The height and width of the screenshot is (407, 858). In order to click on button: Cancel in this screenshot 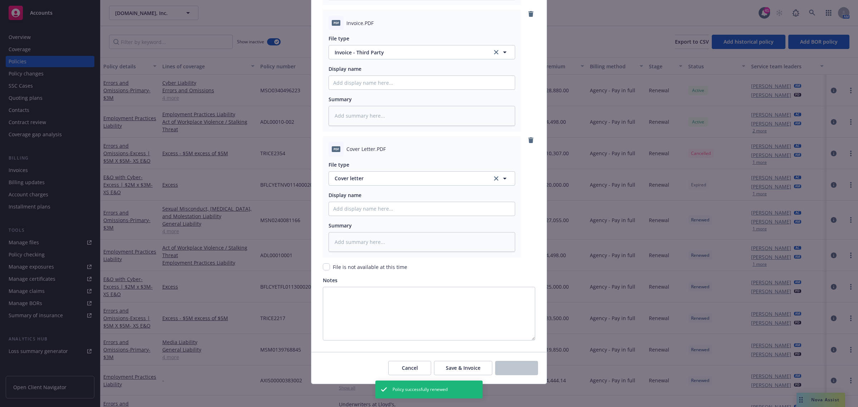, I will do `click(409, 368)`.